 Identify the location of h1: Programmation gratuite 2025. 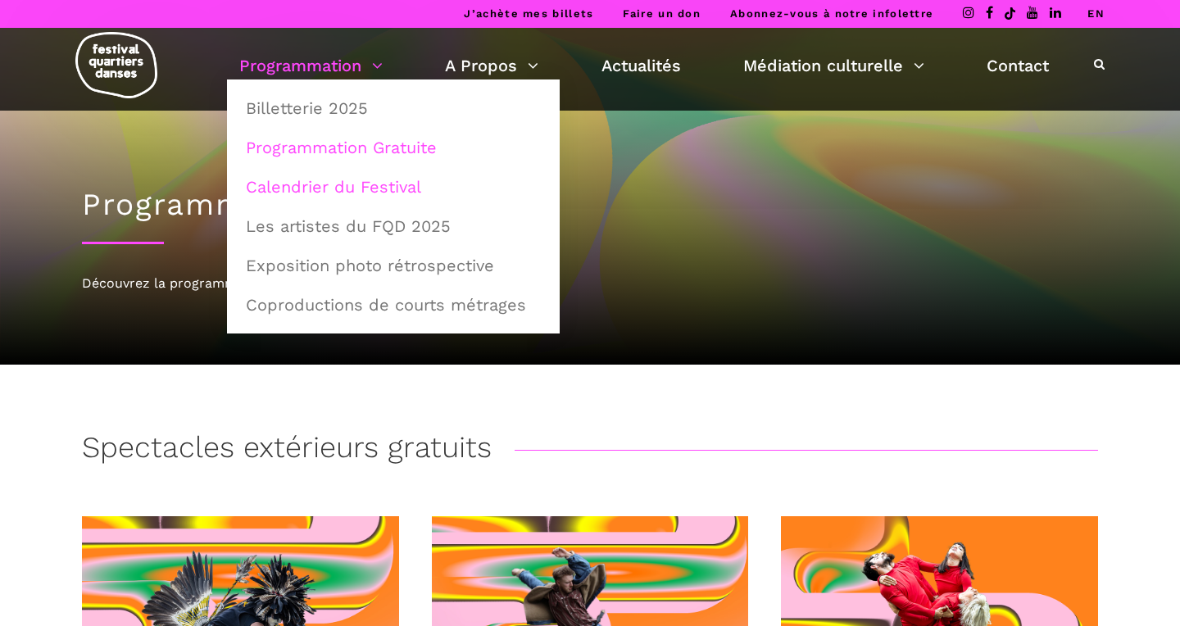
(590, 205).